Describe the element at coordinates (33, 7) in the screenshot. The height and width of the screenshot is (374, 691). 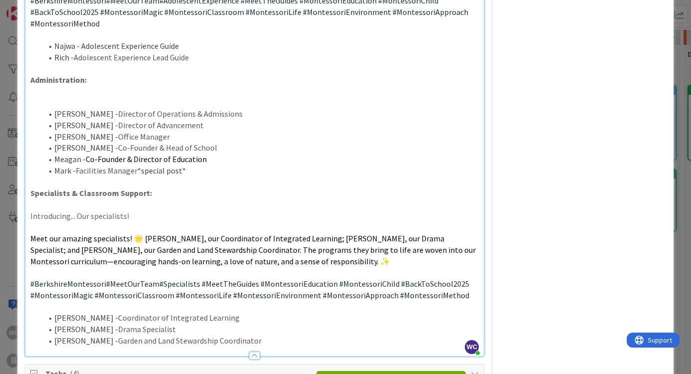
I see `span: Support` at that location.